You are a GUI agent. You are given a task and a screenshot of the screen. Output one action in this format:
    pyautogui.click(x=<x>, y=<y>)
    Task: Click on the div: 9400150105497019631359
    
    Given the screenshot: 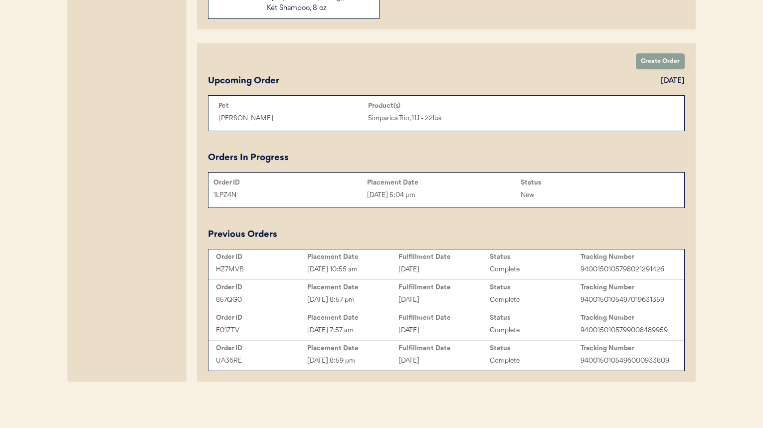 What is the action you would take?
    pyautogui.click(x=626, y=300)
    